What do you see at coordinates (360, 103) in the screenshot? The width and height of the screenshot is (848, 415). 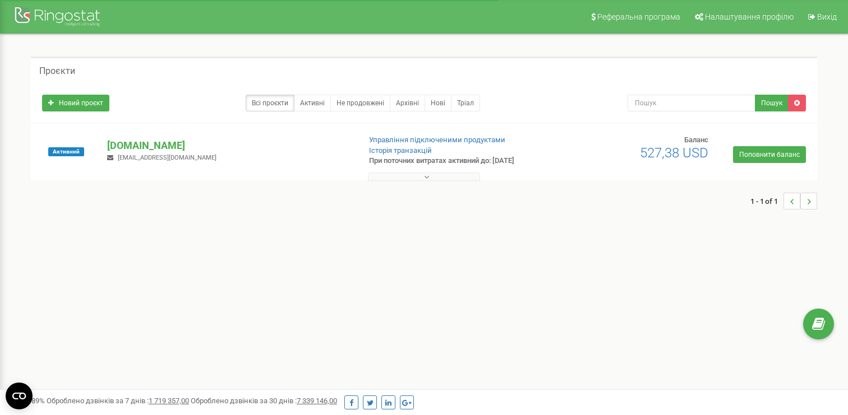 I see `a: Не продовжені` at bounding box center [360, 103].